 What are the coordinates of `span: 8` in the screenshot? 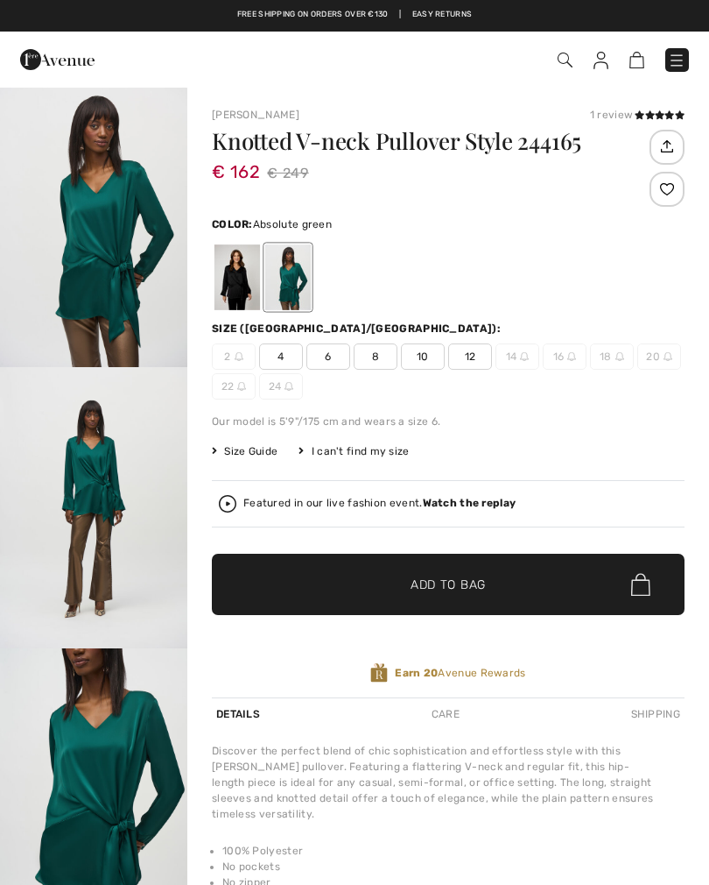 It's located at (376, 356).